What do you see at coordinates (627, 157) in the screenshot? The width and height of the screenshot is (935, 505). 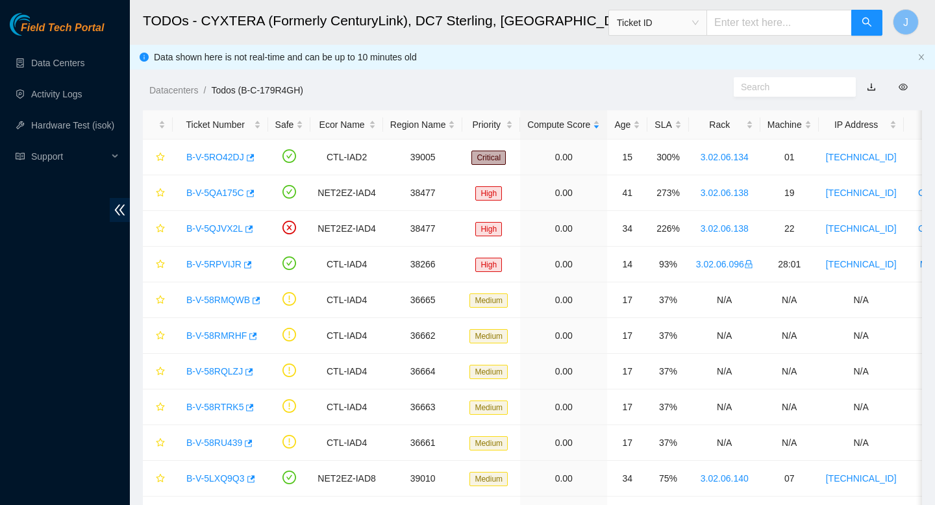 I see `td: 15` at bounding box center [627, 157].